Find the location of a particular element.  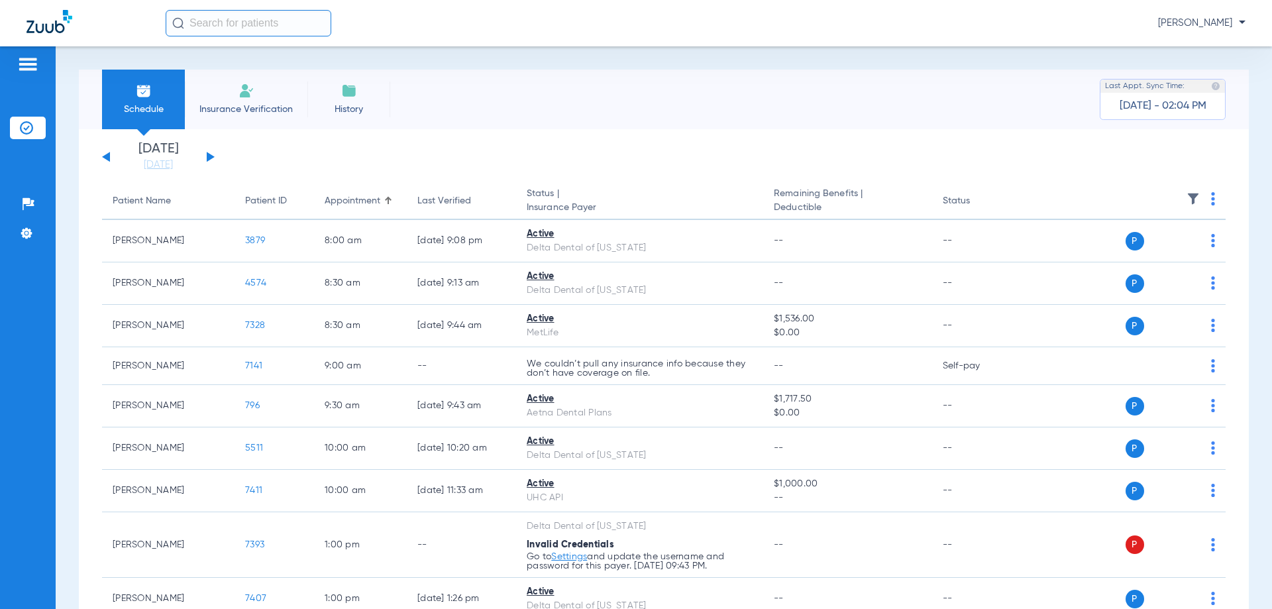

th: Status | is located at coordinates (639, 201).